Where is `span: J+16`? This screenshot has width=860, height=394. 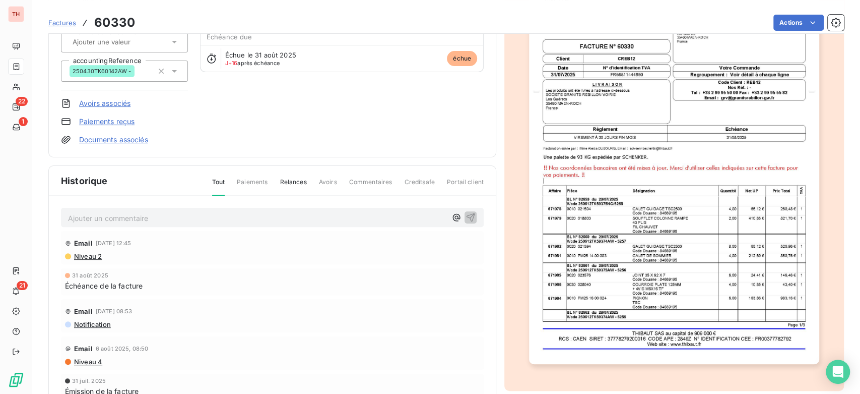
span: J+16 is located at coordinates (231, 63).